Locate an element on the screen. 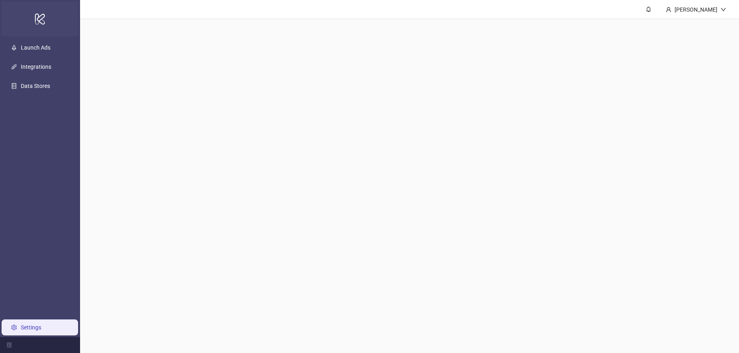 This screenshot has height=353, width=739. a: Data Stores is located at coordinates (35, 86).